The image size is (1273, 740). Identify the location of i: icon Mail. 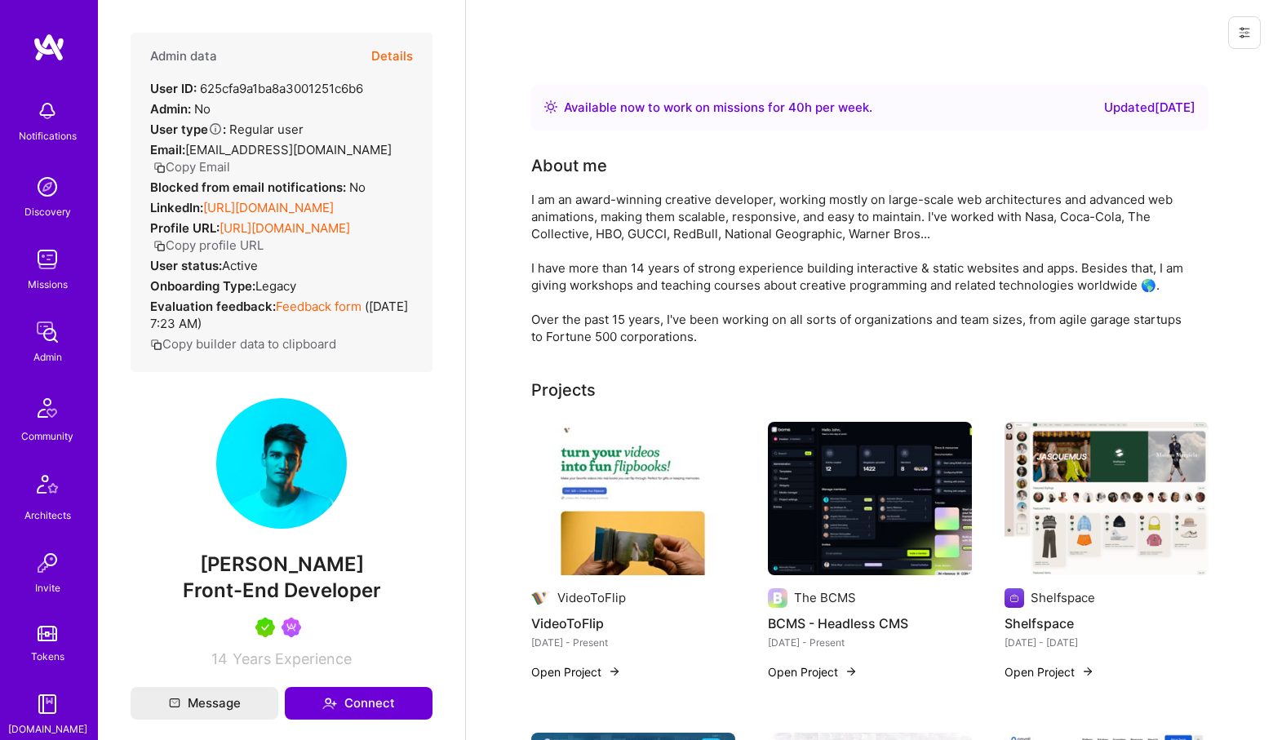
(175, 703).